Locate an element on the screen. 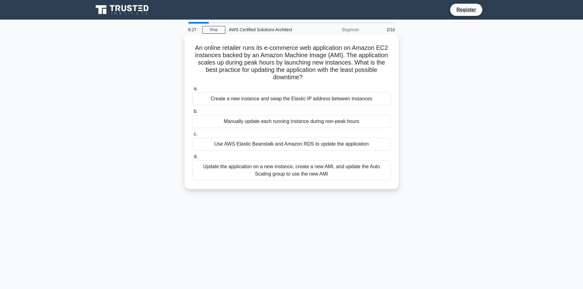 This screenshot has width=583, height=289. span: a. is located at coordinates (195, 88).